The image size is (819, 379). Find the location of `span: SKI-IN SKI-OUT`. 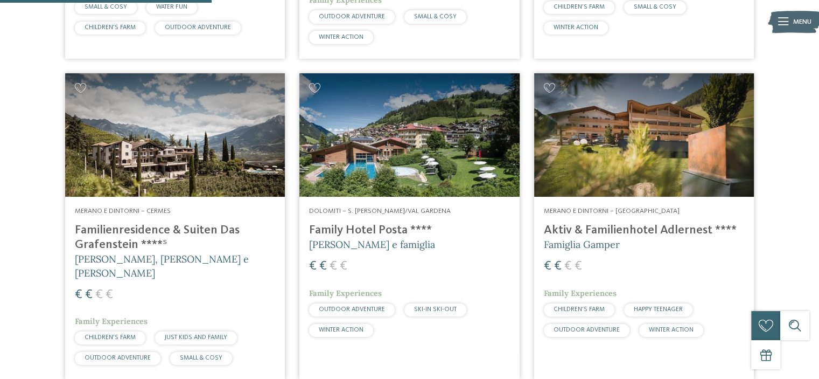

span: SKI-IN SKI-OUT is located at coordinates (435, 309).